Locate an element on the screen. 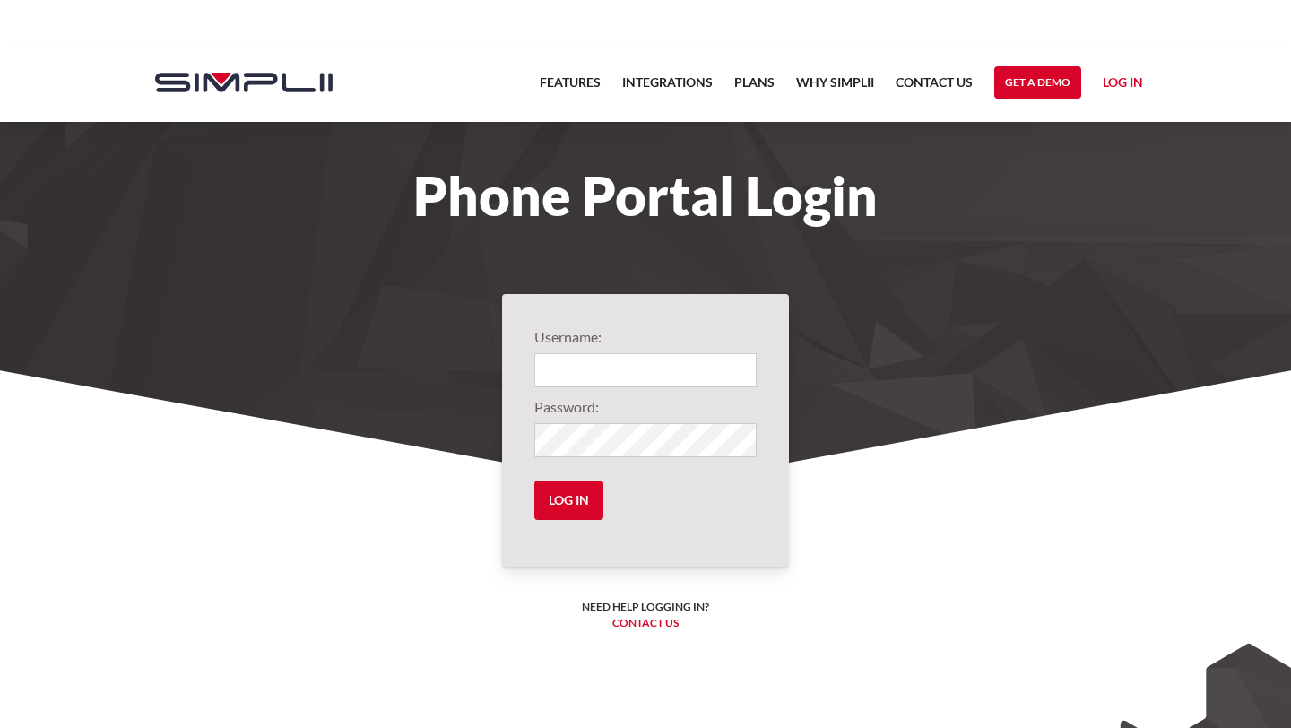 The image size is (1291, 728). img: Simplii is located at coordinates (244, 83).